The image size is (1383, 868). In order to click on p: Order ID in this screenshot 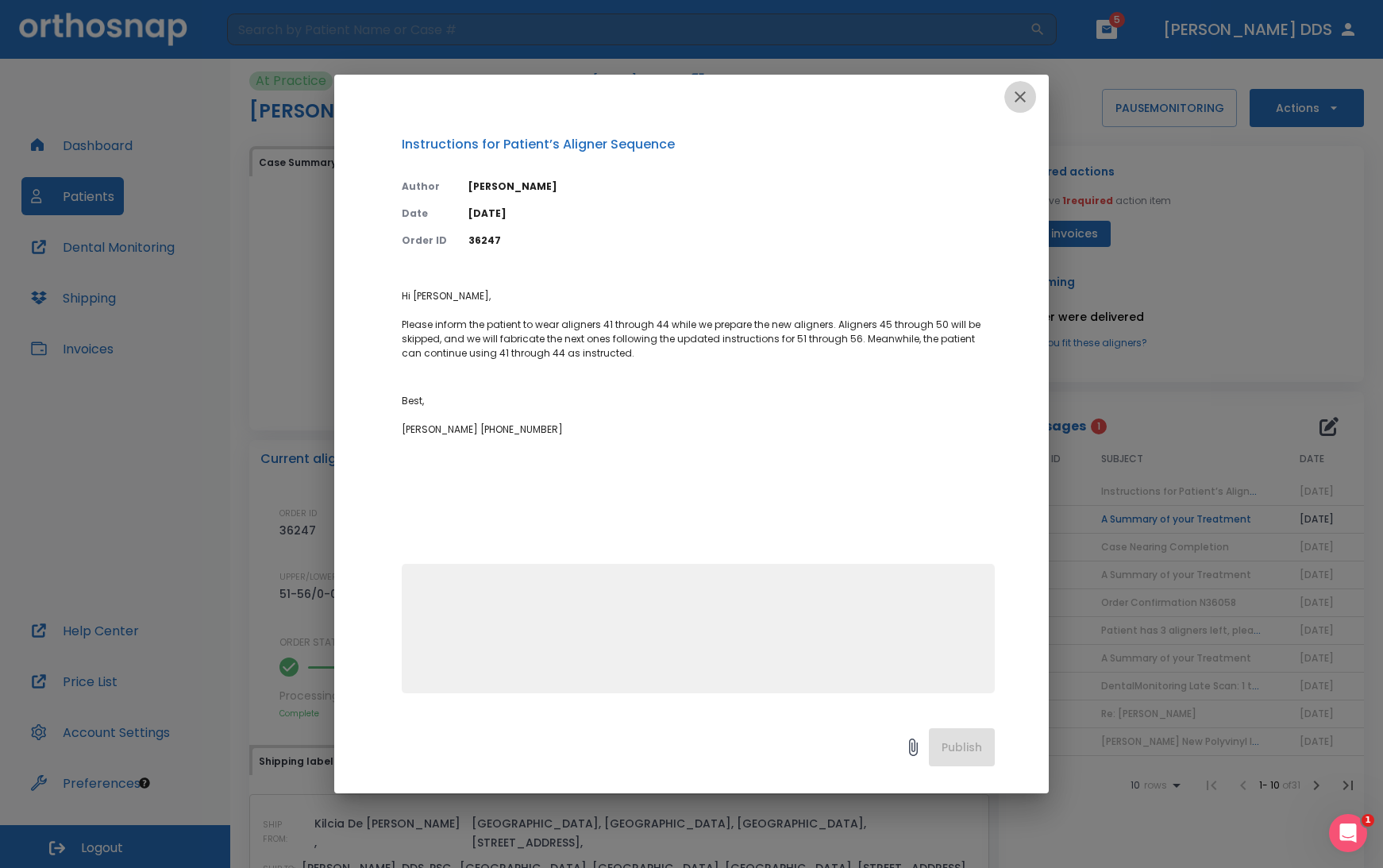, I will do `click(425, 241)`.